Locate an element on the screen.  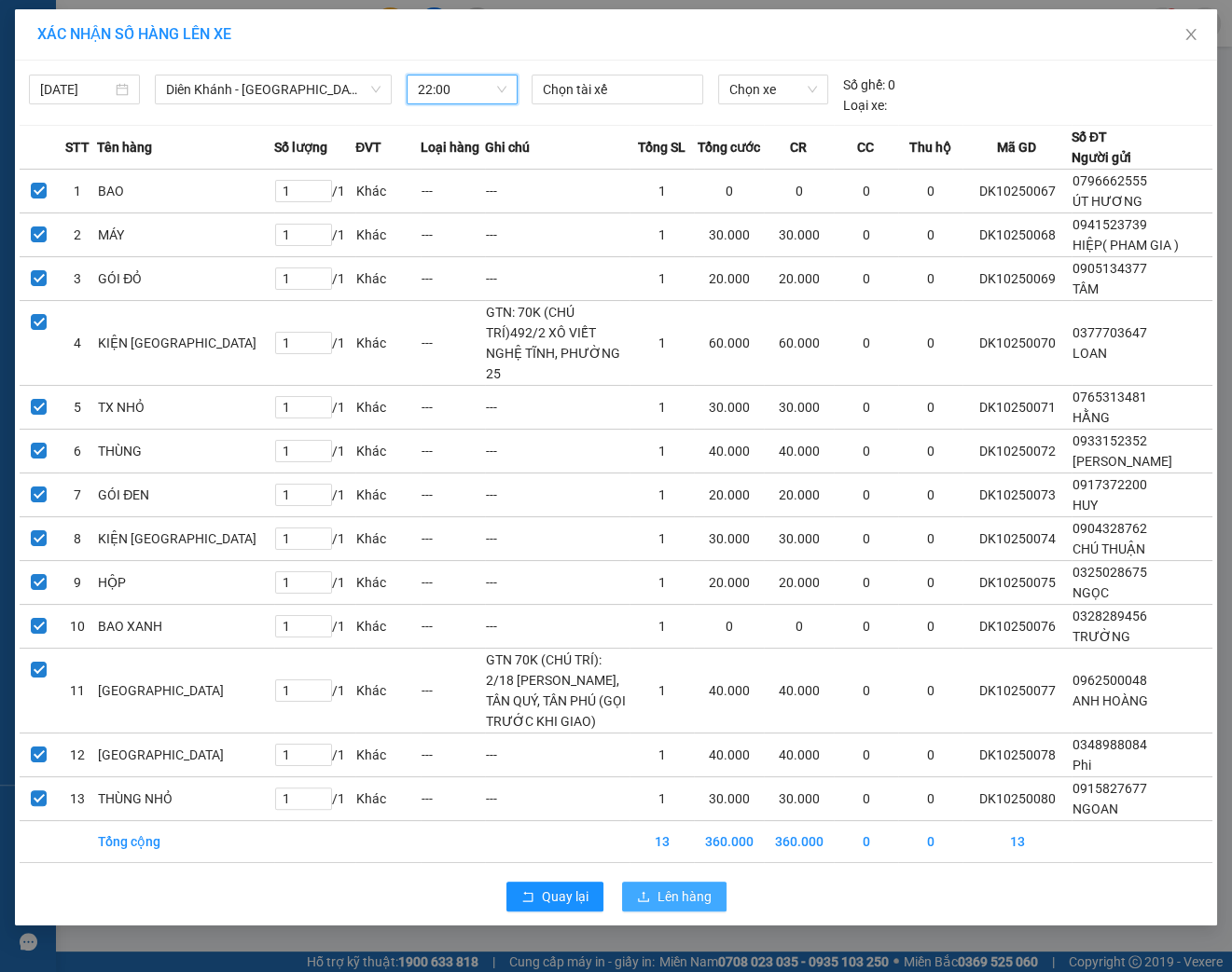
span: ĐVT is located at coordinates (368, 147).